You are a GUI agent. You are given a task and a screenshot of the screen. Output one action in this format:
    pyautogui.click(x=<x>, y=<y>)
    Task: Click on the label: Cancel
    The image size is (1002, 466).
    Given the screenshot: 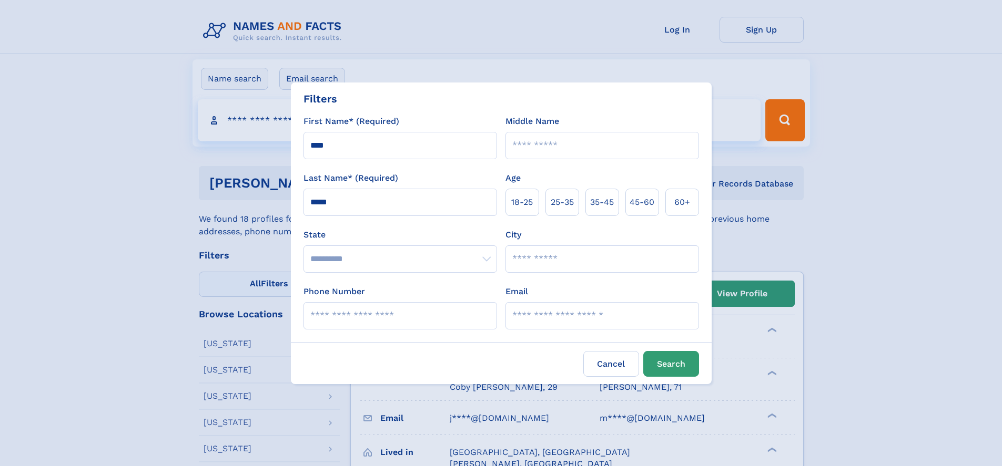 What is the action you would take?
    pyautogui.click(x=611, y=364)
    